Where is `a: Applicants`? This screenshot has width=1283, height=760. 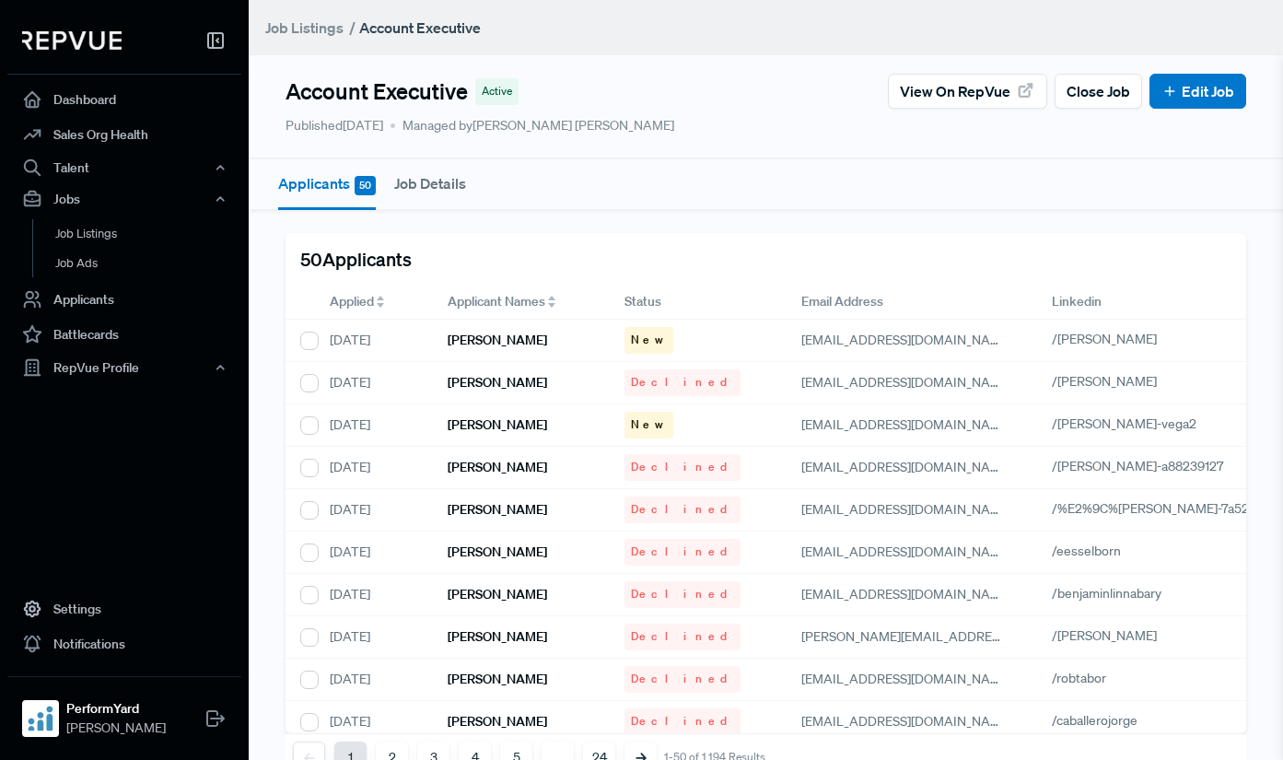
a: Applicants is located at coordinates (124, 299).